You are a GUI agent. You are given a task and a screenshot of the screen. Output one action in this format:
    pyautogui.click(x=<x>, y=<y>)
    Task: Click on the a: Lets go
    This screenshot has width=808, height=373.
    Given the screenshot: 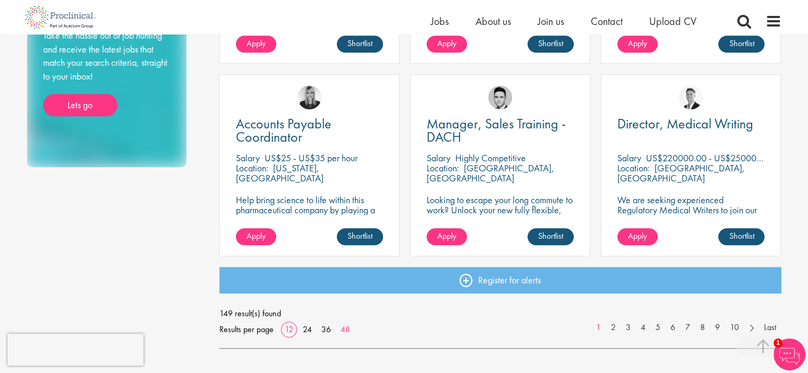 What is the action you would take?
    pyautogui.click(x=80, y=105)
    